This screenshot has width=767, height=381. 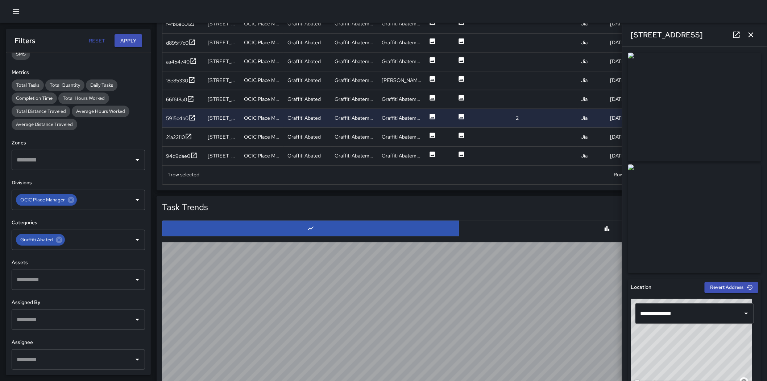 I want to click on h5: Task Trends, so click(x=185, y=207).